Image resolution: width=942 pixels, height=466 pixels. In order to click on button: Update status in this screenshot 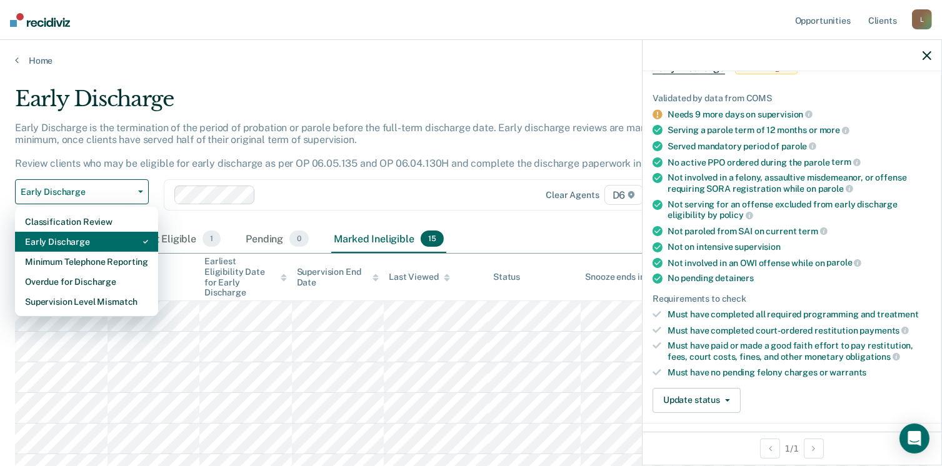, I will do `click(696, 401)`.